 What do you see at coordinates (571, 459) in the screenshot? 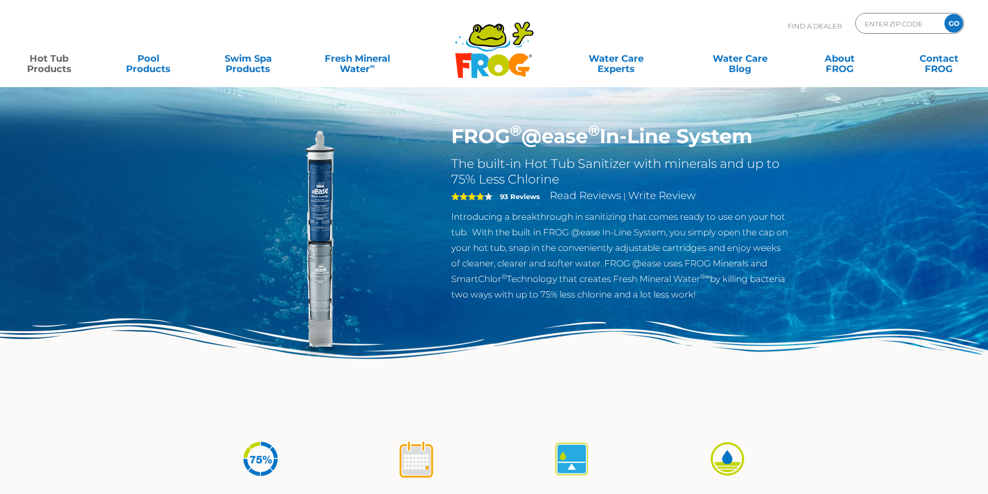
I see `img: icon-atease-self-regulates` at bounding box center [571, 459].